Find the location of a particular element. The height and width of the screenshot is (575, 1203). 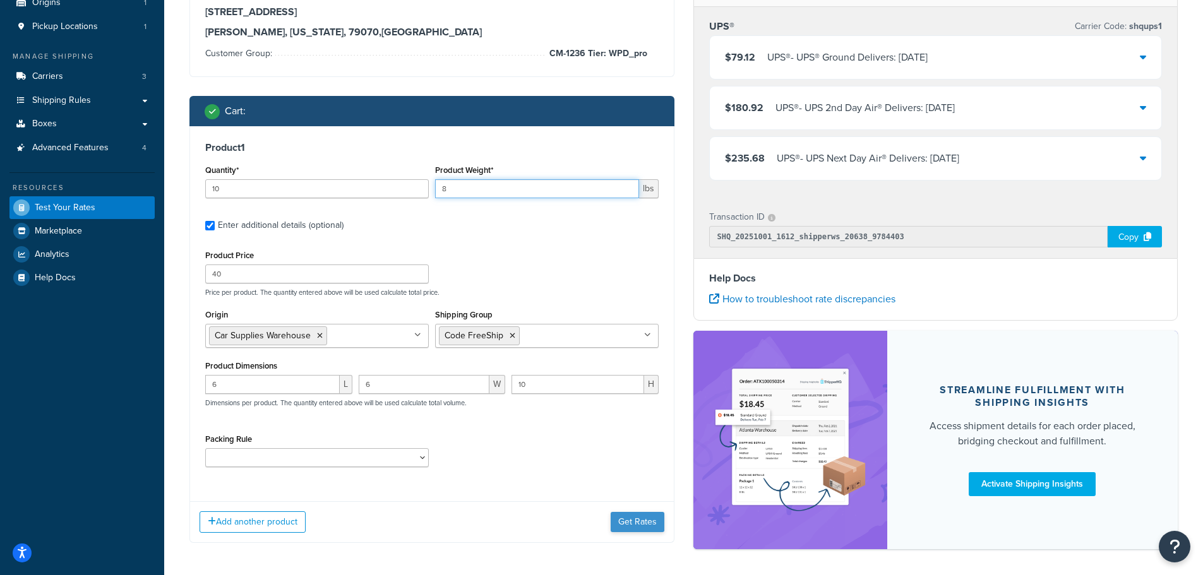

span: Test Your Rates is located at coordinates (65, 208).